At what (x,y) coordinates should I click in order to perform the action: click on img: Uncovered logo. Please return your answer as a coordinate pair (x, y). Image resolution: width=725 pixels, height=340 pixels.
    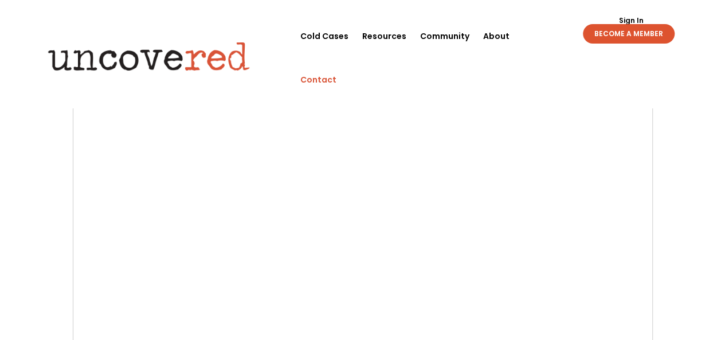
    Looking at the image, I should click on (148, 56).